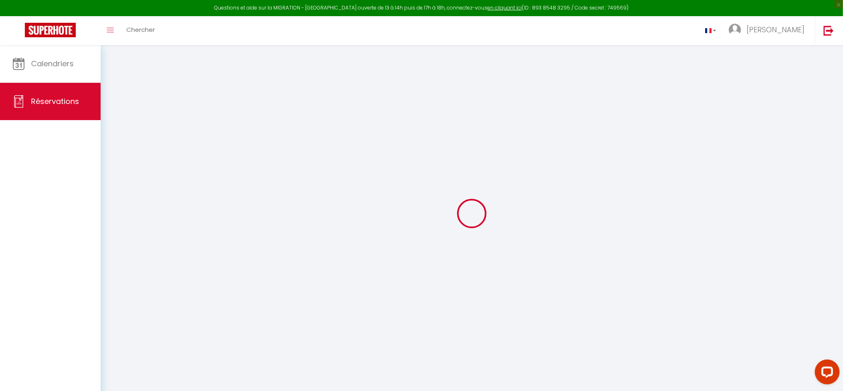 The image size is (843, 391). I want to click on img: Super Booking, so click(50, 30).